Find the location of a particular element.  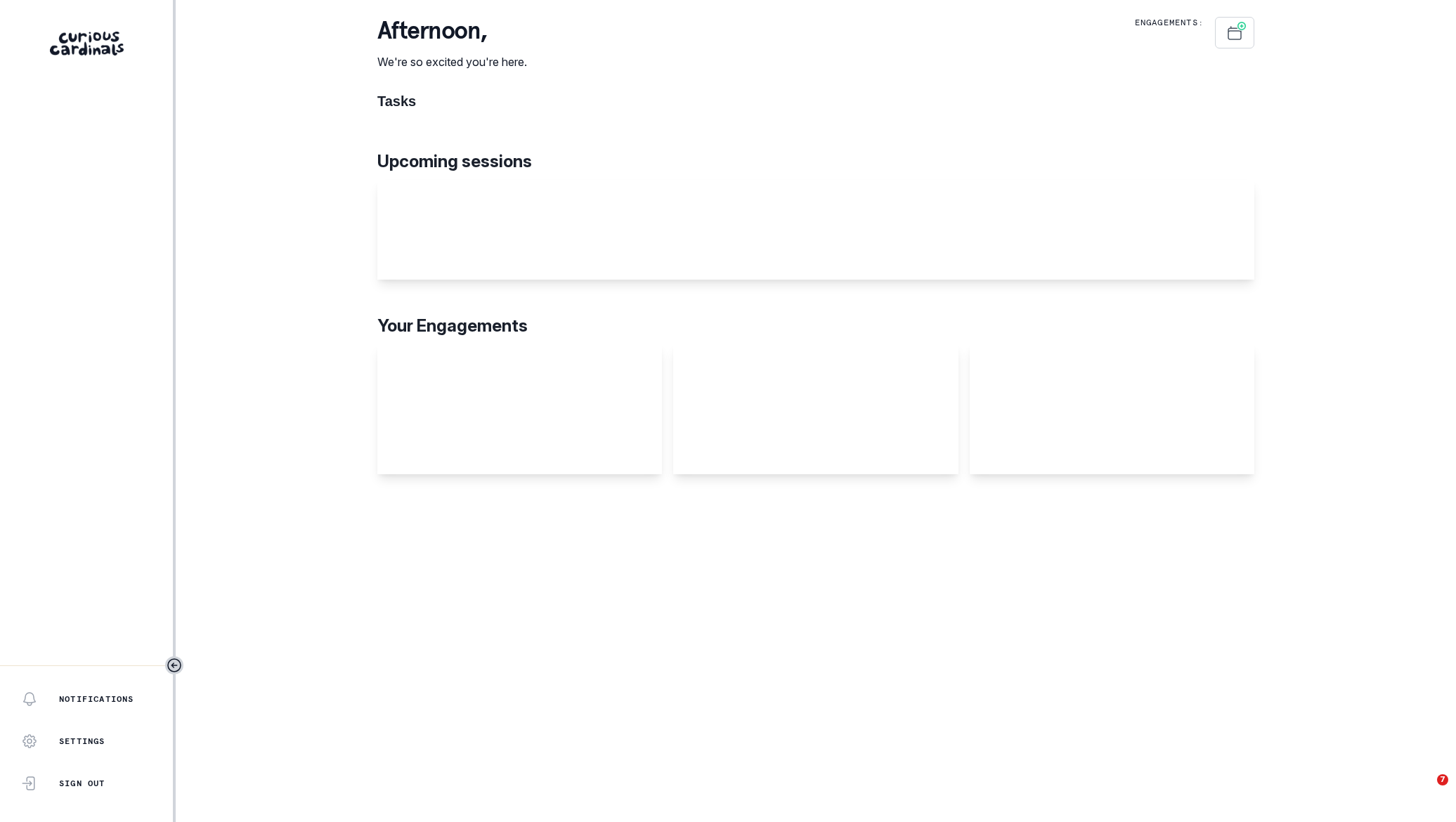

p: Engagements: is located at coordinates (1169, 22).